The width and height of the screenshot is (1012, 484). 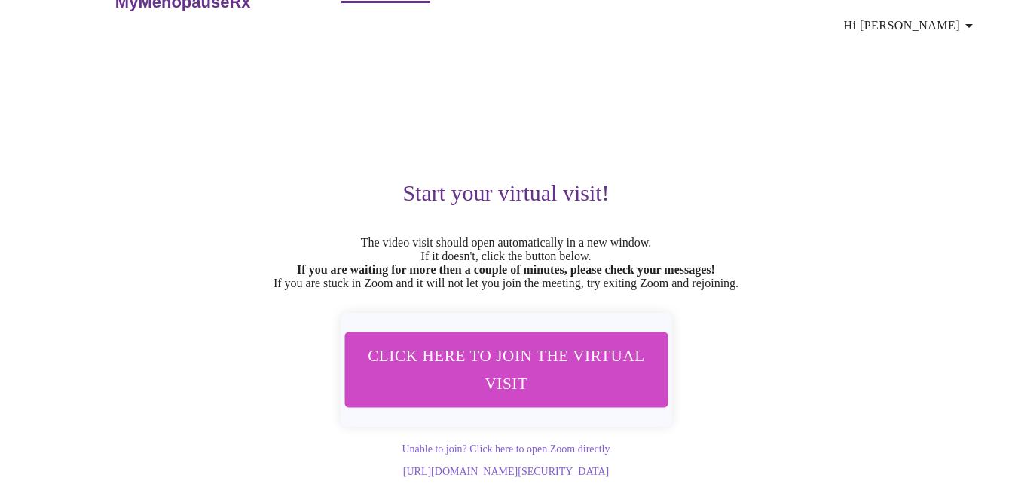 What do you see at coordinates (507, 193) in the screenshot?
I see `h3: Start your virtual visit!` at bounding box center [507, 193].